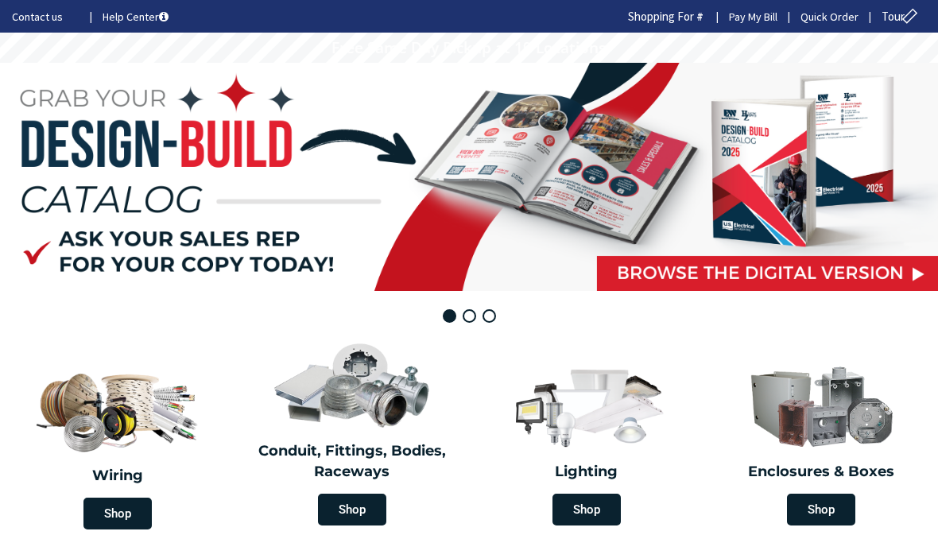  Describe the element at coordinates (586, 444) in the screenshot. I see `a: Lighting Shop` at that location.